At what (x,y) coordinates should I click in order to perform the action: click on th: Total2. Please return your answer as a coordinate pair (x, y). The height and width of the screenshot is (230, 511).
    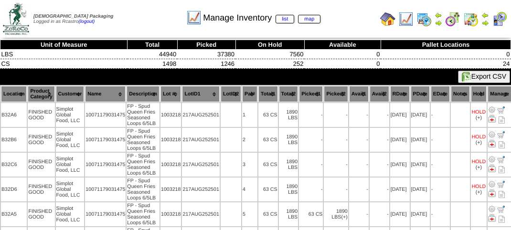
    Looking at the image, I should click on (288, 94).